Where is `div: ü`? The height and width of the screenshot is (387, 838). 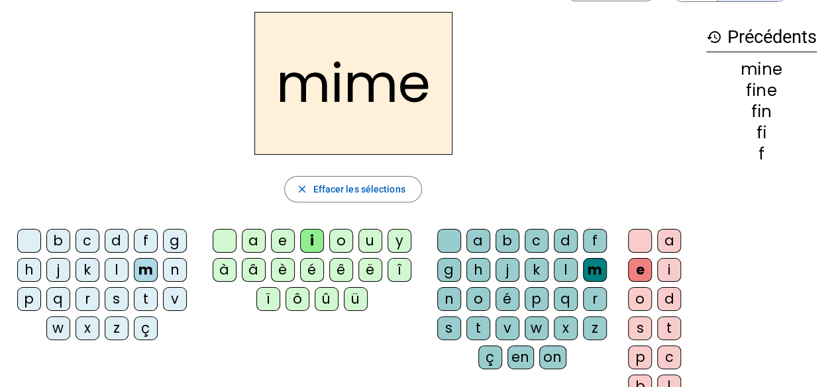
div: ü is located at coordinates (356, 299).